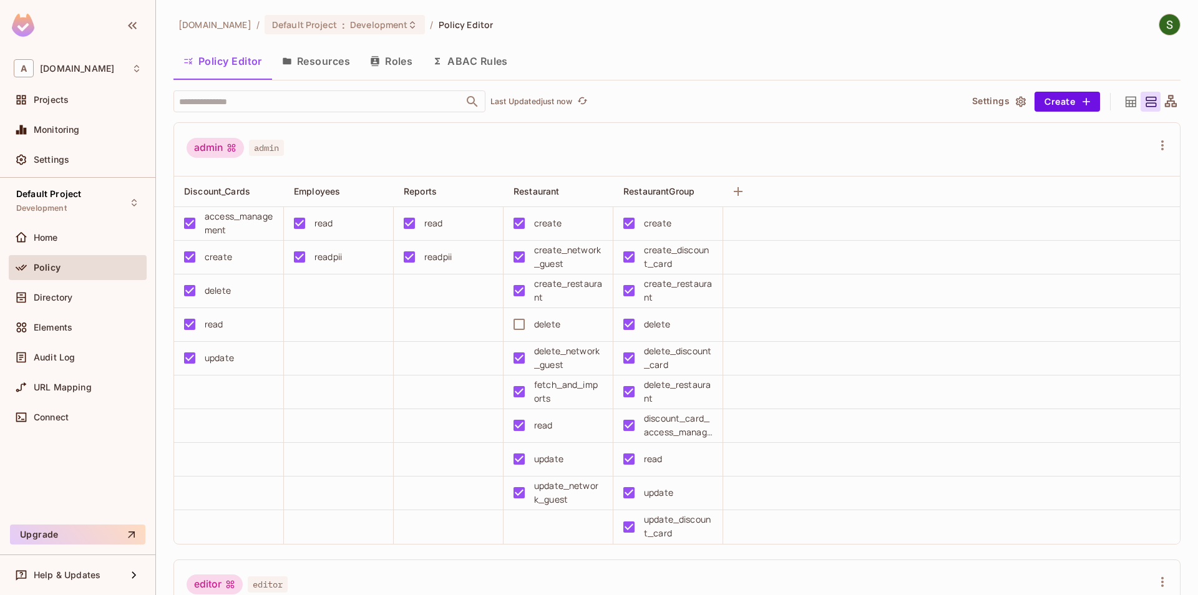 The height and width of the screenshot is (595, 1198). I want to click on div: create_discount_card, so click(678, 257).